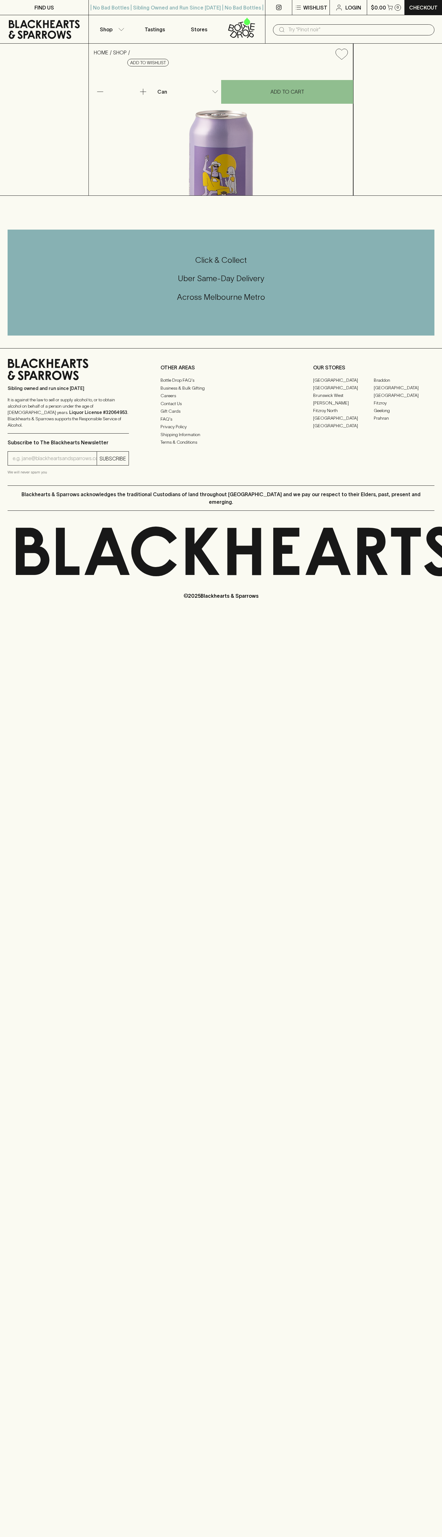 The height and width of the screenshot is (1537, 442). I want to click on button: SUBSCRIBE, so click(113, 458).